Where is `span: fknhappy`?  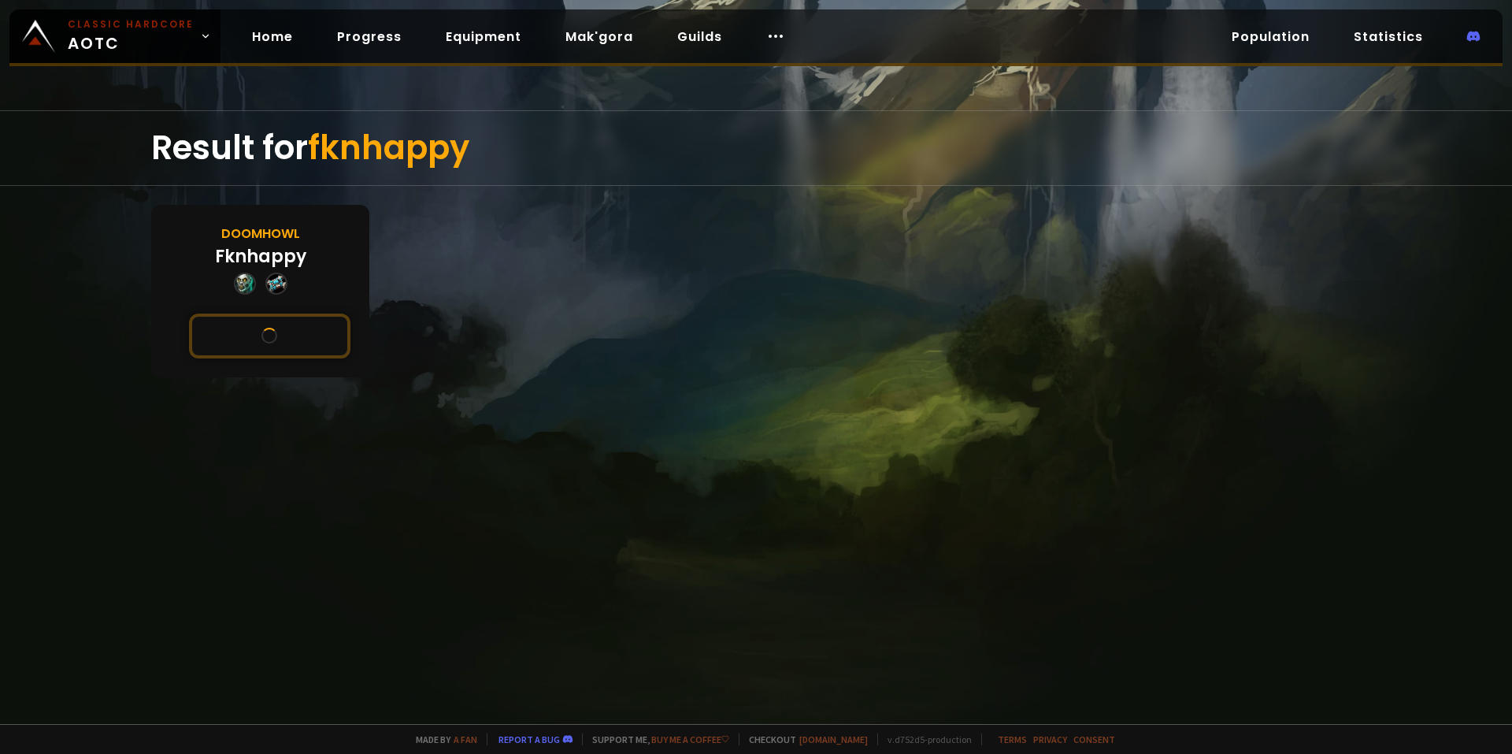
span: fknhappy is located at coordinates (388, 147).